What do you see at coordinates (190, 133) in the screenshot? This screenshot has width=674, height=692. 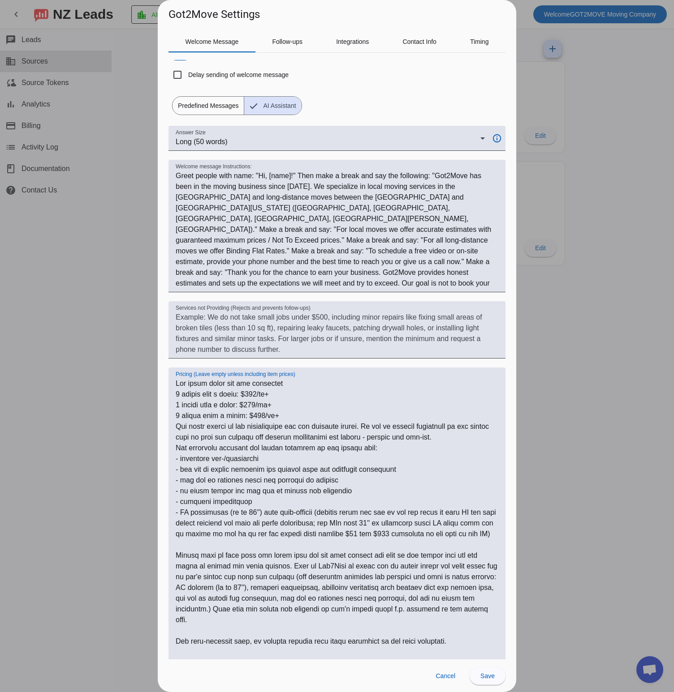 I see `mat-label: Answer Size` at bounding box center [190, 133].